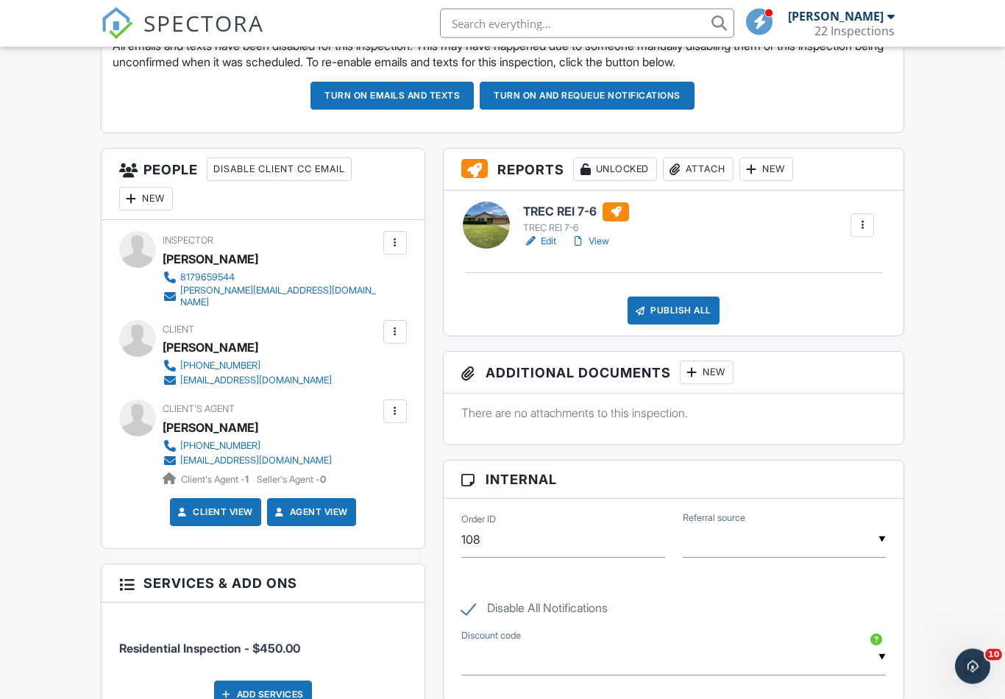 This screenshot has height=699, width=1005. What do you see at coordinates (698, 170) in the screenshot?
I see `div: Attach` at bounding box center [698, 170].